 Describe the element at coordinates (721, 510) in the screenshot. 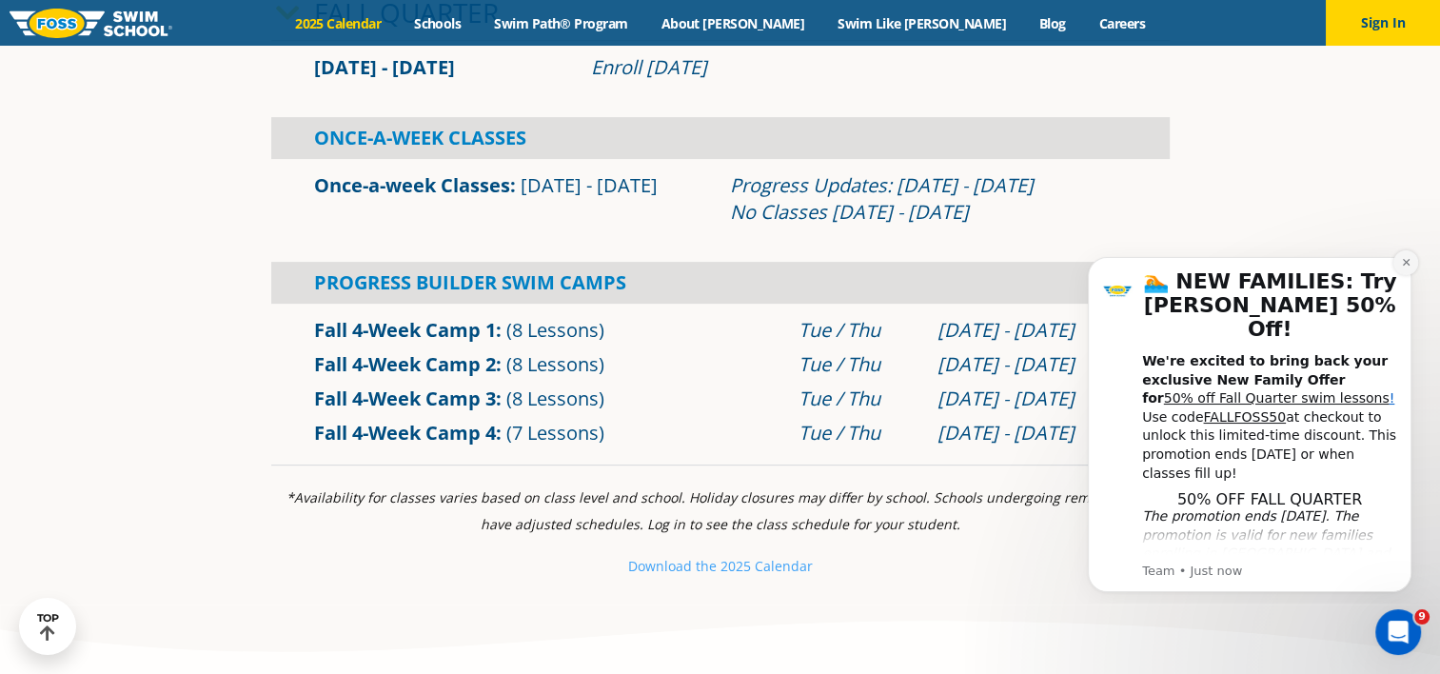

I see `i: *Availability for classes varies based on class level and school. Holiday closures may differ by ...` at that location.